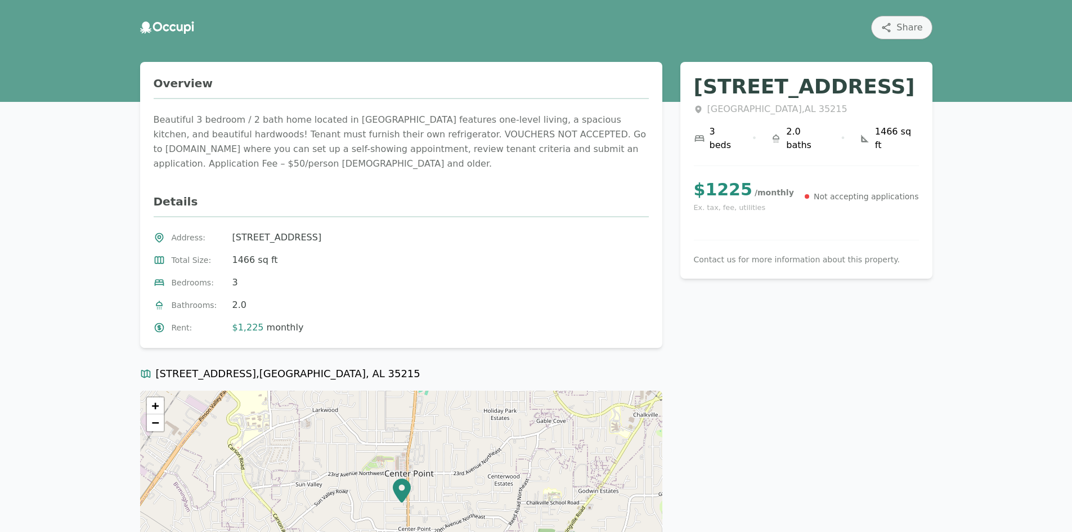 The width and height of the screenshot is (1072, 532). Describe the element at coordinates (807, 260) in the screenshot. I see `p: Contact us for more information about this property.` at that location.